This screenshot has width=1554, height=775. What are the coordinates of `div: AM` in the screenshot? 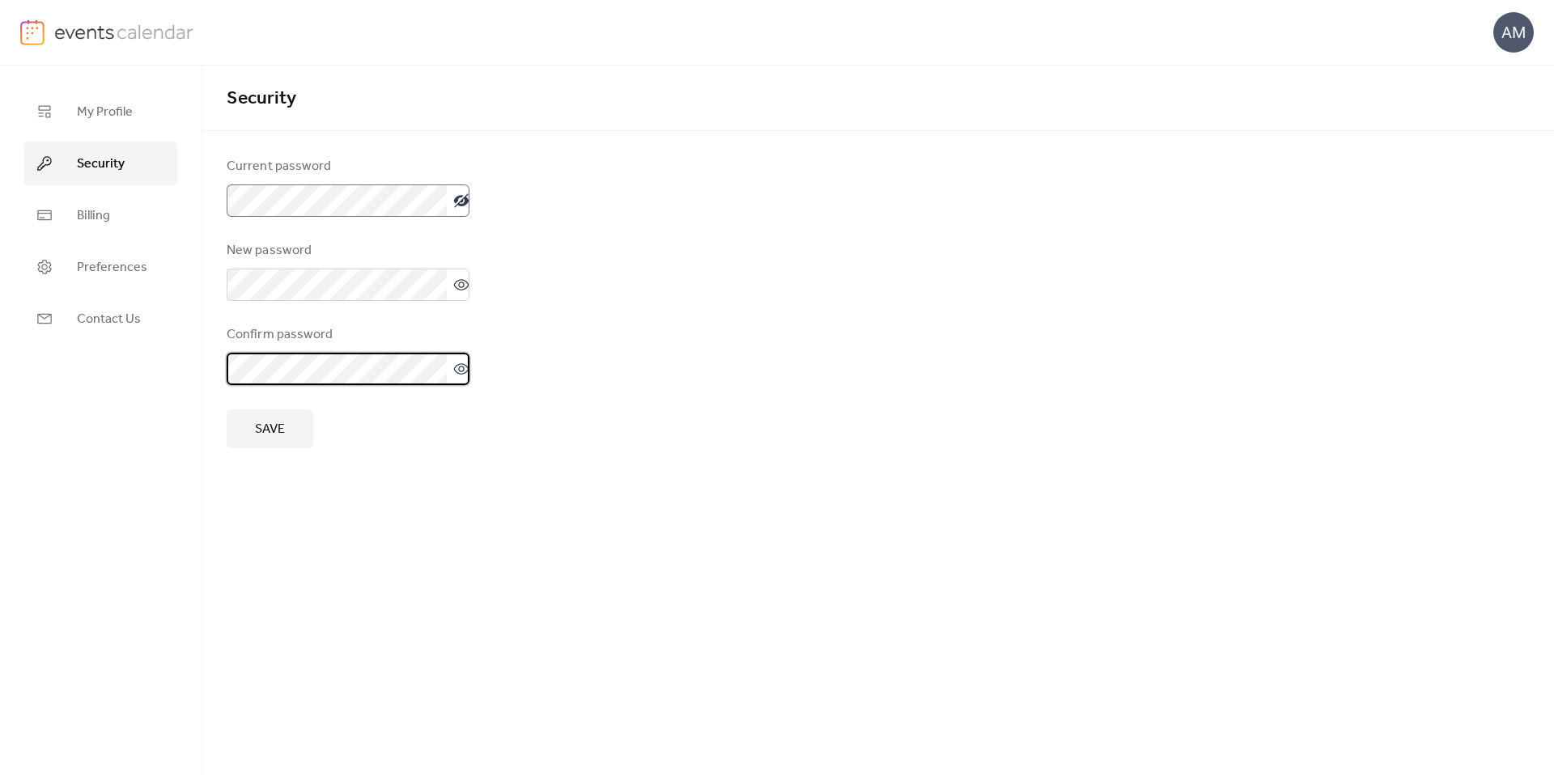 It's located at (1513, 32).